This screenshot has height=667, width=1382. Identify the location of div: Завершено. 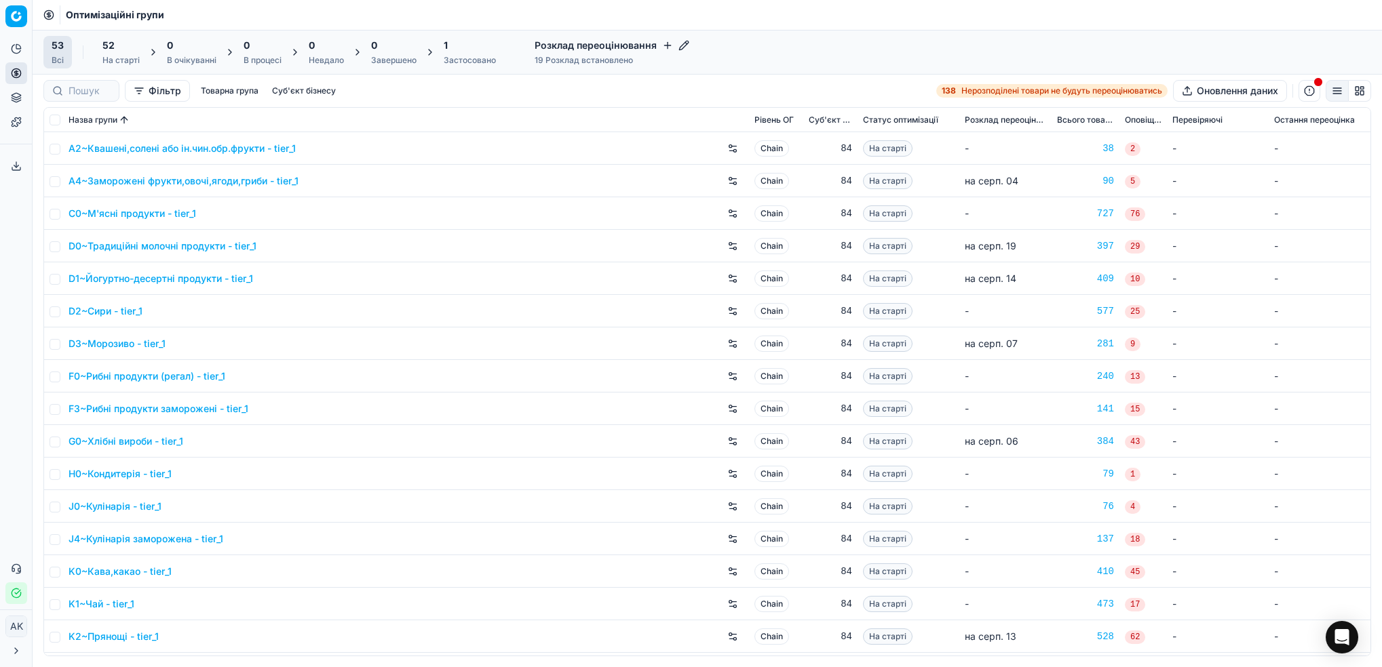
(393, 60).